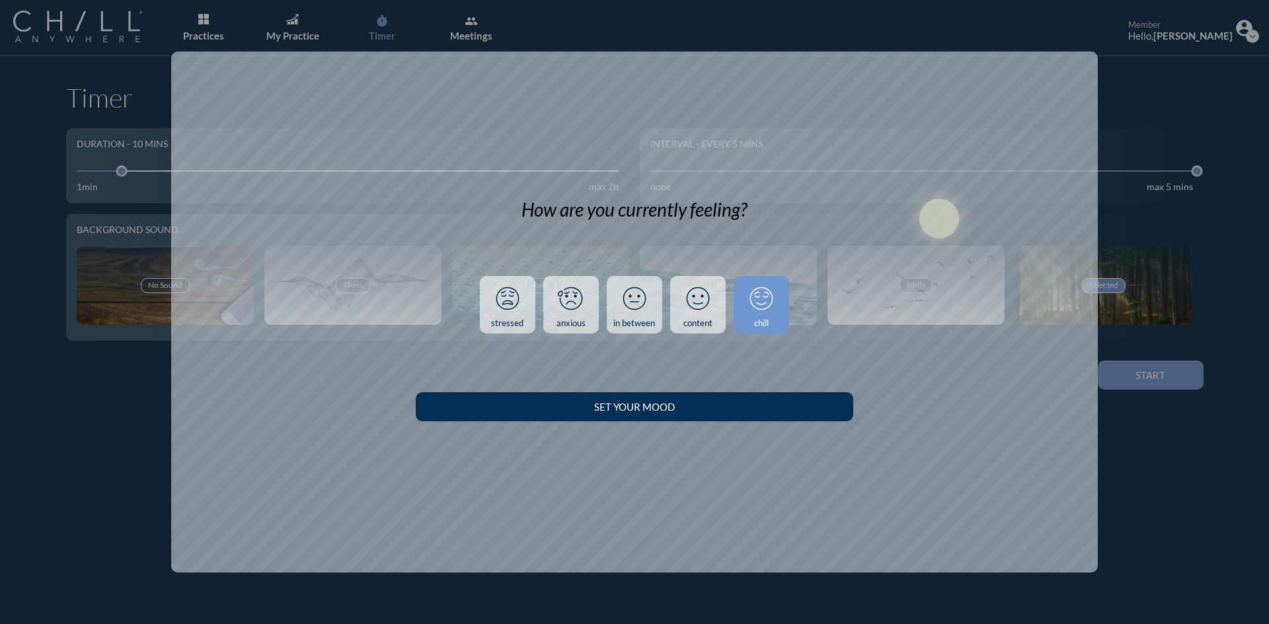  I want to click on div: anxious, so click(571, 324).